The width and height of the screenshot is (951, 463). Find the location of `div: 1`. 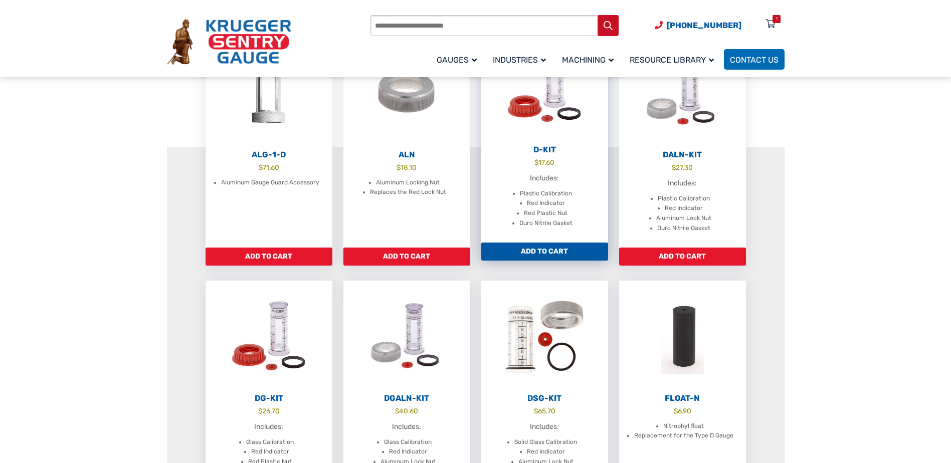

div: 1 is located at coordinates (776, 19).